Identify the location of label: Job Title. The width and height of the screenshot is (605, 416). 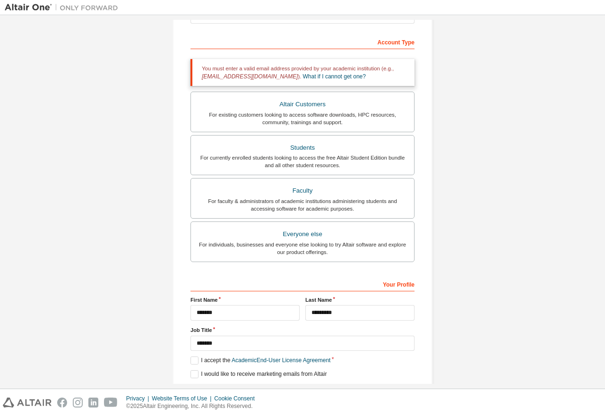
(302, 330).